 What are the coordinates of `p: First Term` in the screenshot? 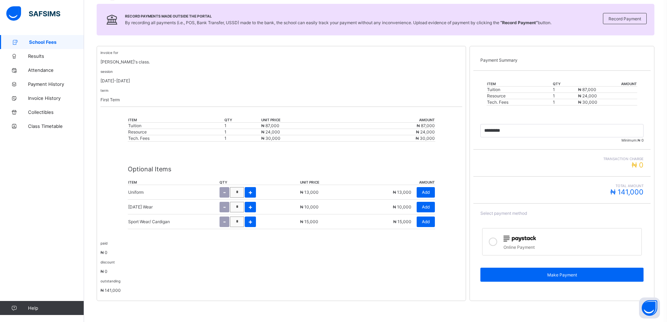 It's located at (281, 99).